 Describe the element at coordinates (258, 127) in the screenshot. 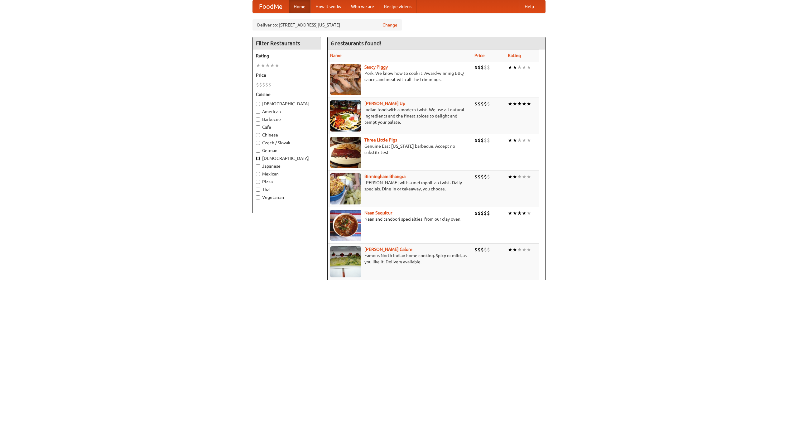

I see `input: Cafe` at that location.